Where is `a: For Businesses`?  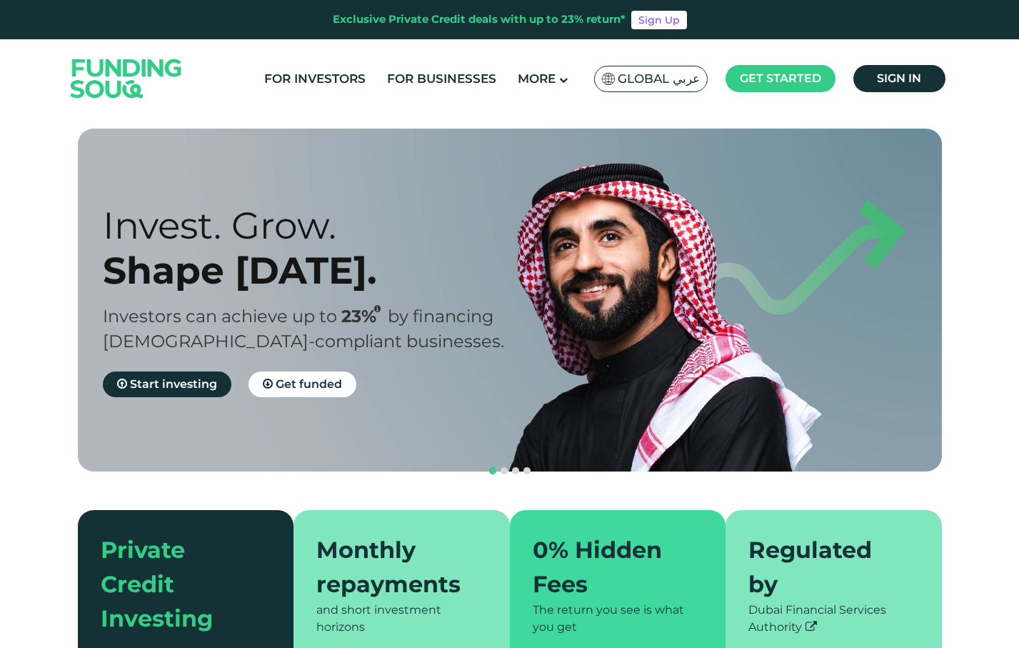
a: For Businesses is located at coordinates (441, 79).